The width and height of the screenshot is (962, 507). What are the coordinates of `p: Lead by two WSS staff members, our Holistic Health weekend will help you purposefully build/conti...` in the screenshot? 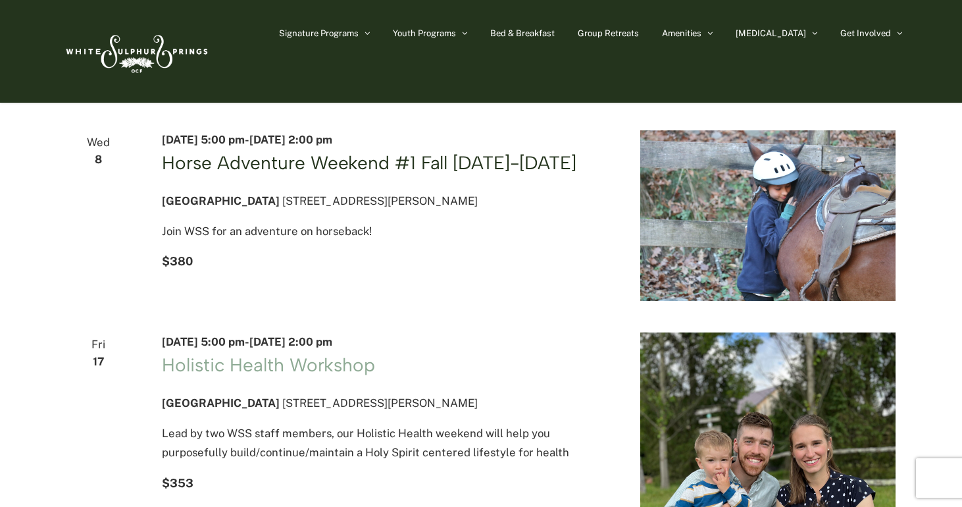 It's located at (385, 443).